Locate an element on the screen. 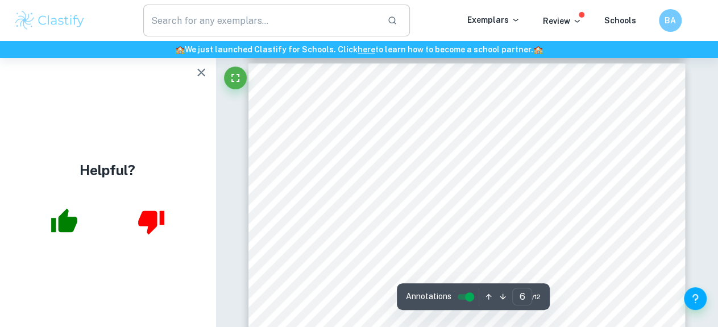 The image size is (718, 327). p: Review is located at coordinates (562, 21).